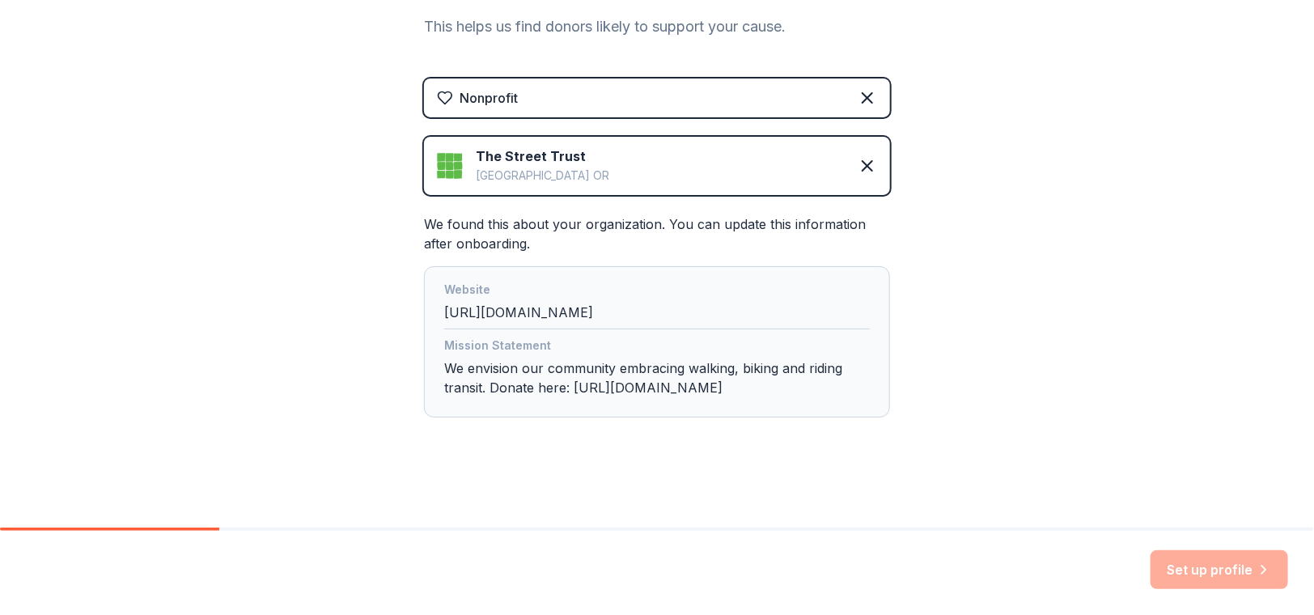 Image resolution: width=1314 pixels, height=615 pixels. I want to click on div: Nonprofit, so click(489, 98).